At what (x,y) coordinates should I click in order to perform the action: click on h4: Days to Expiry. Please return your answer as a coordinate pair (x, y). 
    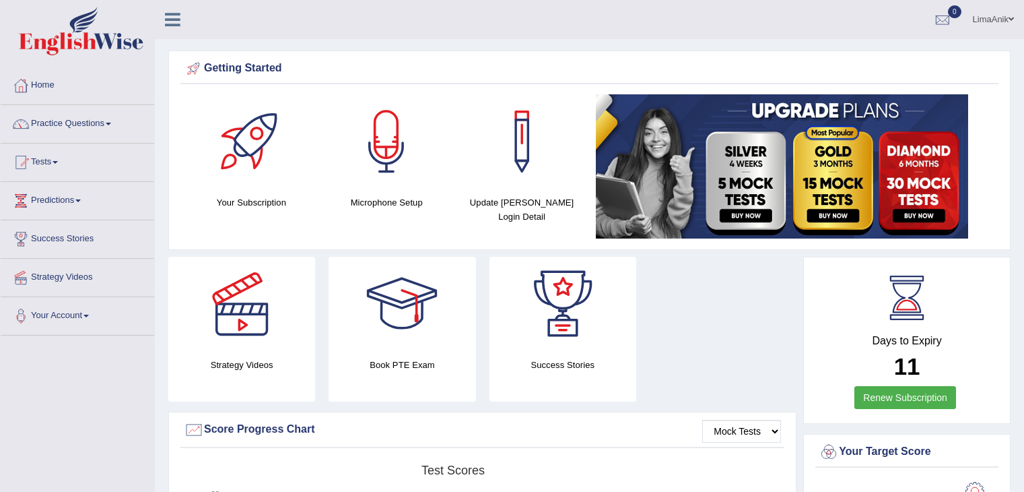
    Looking at the image, I should click on (907, 341).